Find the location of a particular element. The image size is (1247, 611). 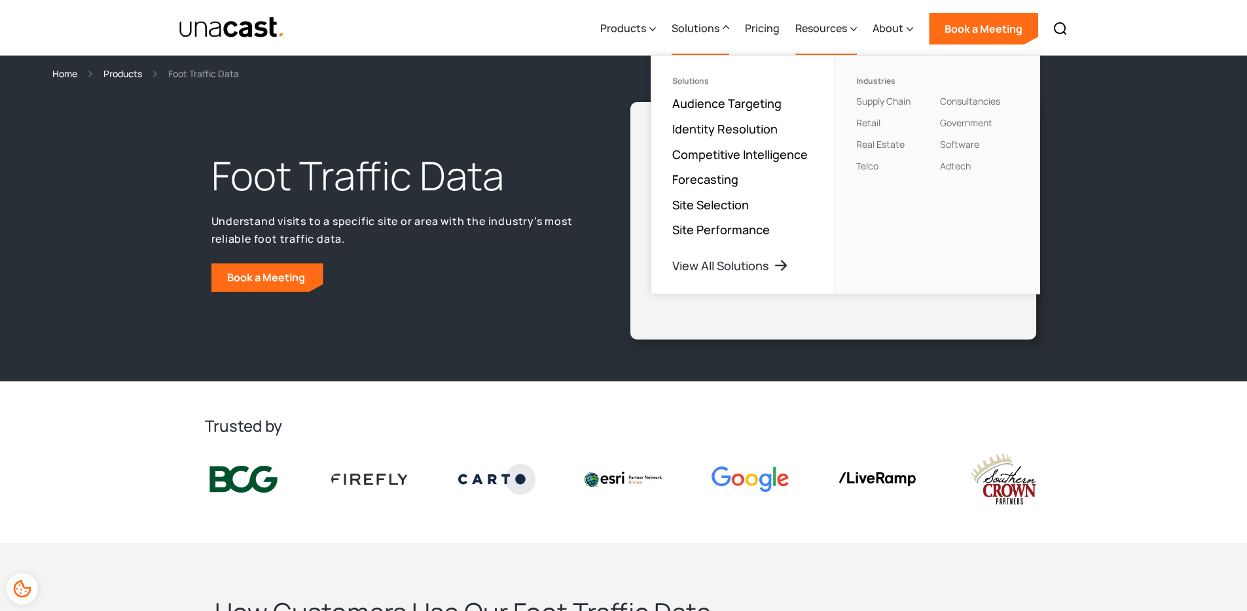

div: Cookie Preferences is located at coordinates (22, 589).